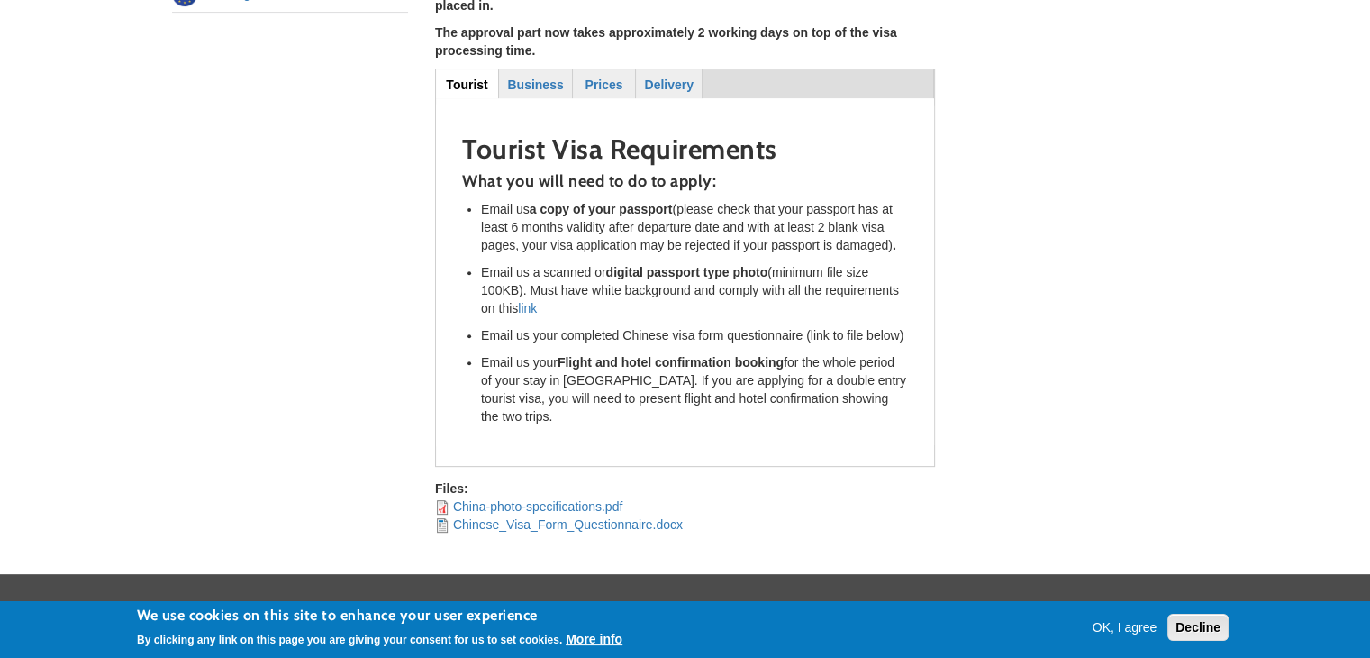  What do you see at coordinates (594, 639) in the screenshot?
I see `button: More info` at bounding box center [594, 639].